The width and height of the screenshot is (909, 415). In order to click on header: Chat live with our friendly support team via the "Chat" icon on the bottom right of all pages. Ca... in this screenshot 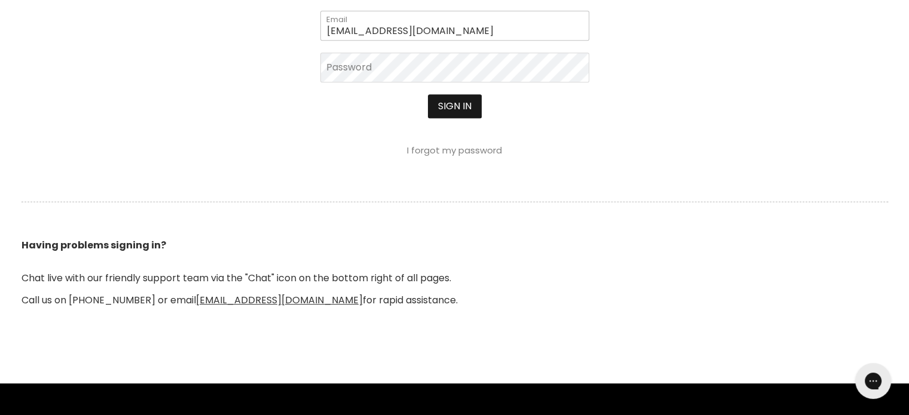, I will do `click(455, 246)`.